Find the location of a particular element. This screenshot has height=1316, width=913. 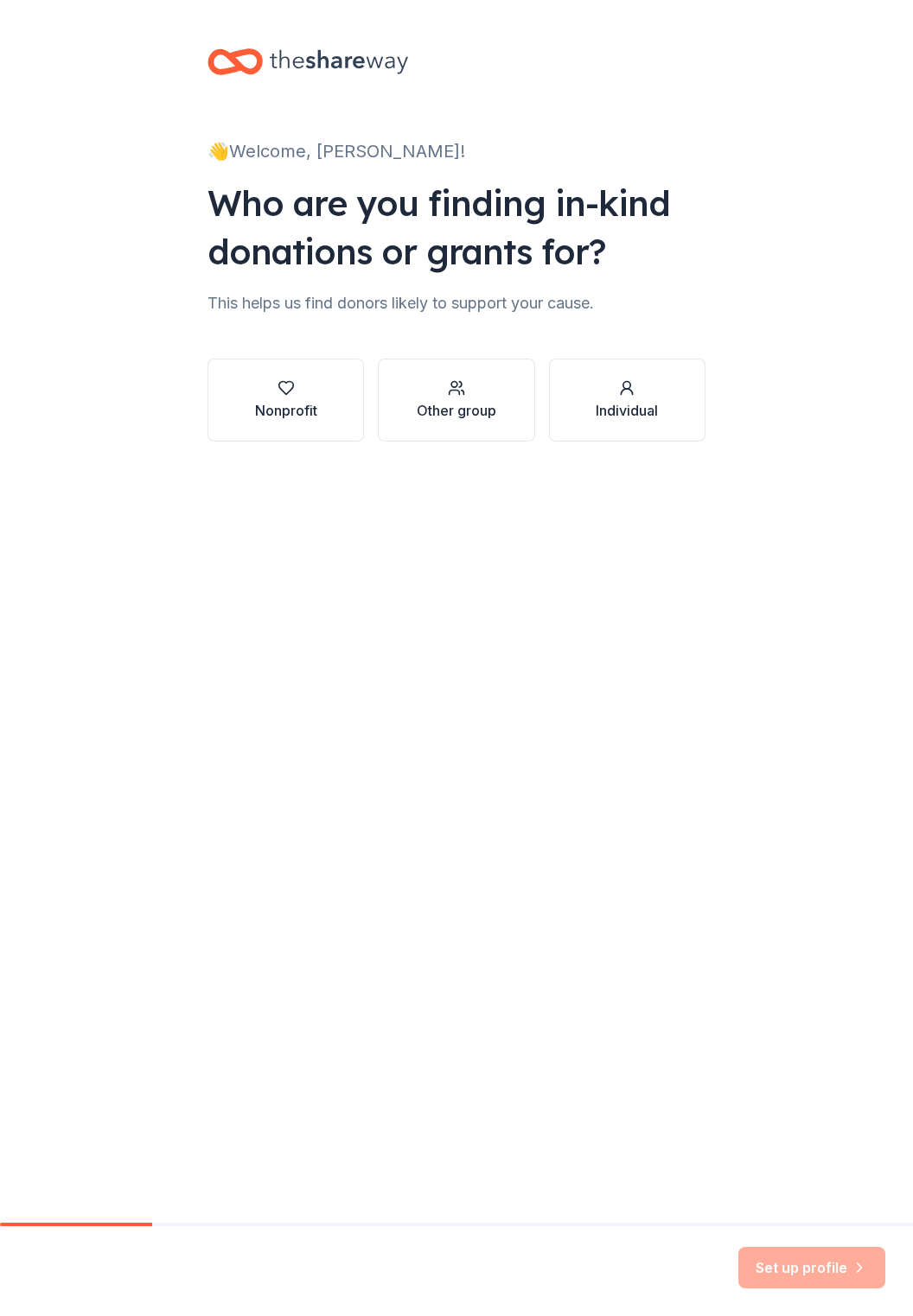

div: This helps us find donors likely to support your cause. is located at coordinates (456, 303).